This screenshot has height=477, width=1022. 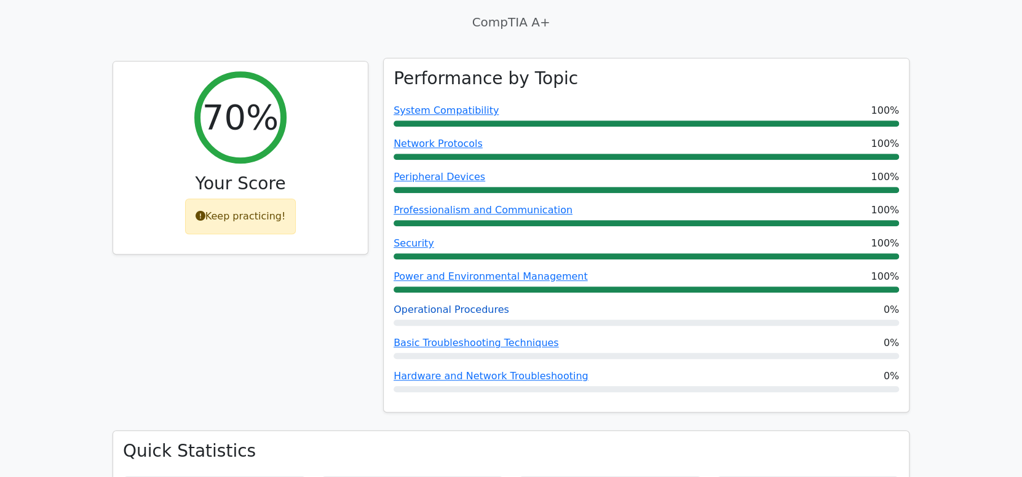 I want to click on a: Operational Procedures, so click(x=451, y=309).